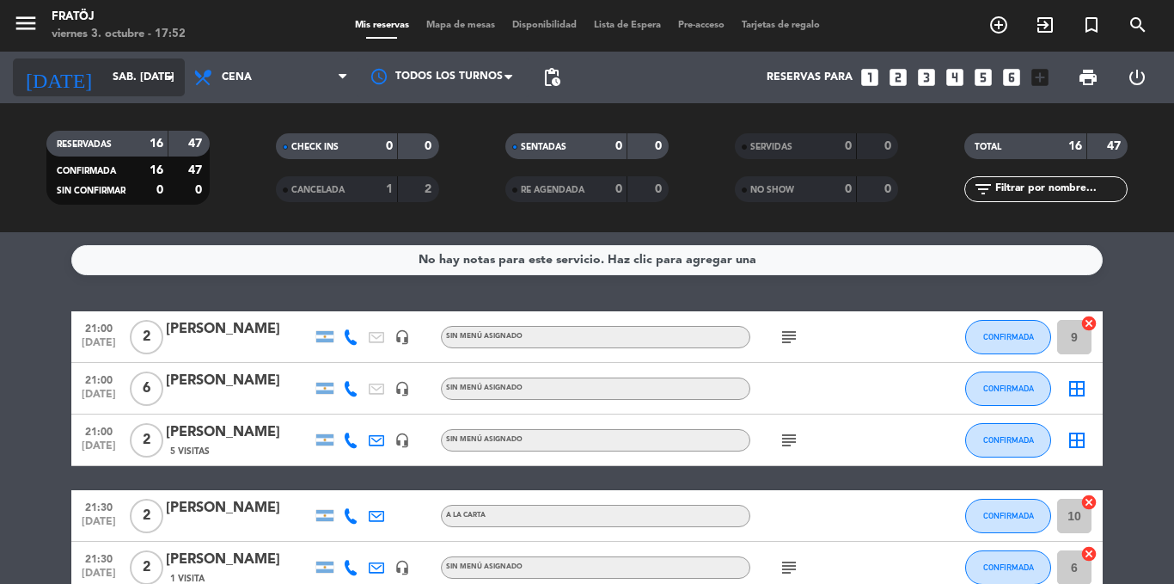  What do you see at coordinates (898, 77) in the screenshot?
I see `i: looks_two` at bounding box center [898, 77].